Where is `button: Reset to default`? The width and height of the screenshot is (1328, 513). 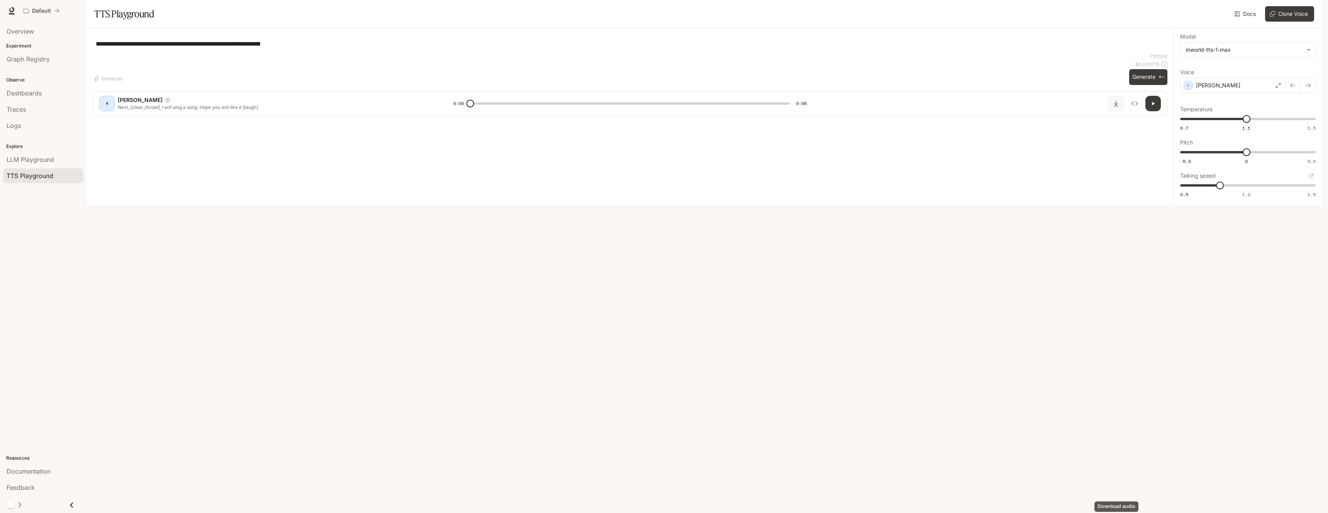 button: Reset to default is located at coordinates (1312, 176).